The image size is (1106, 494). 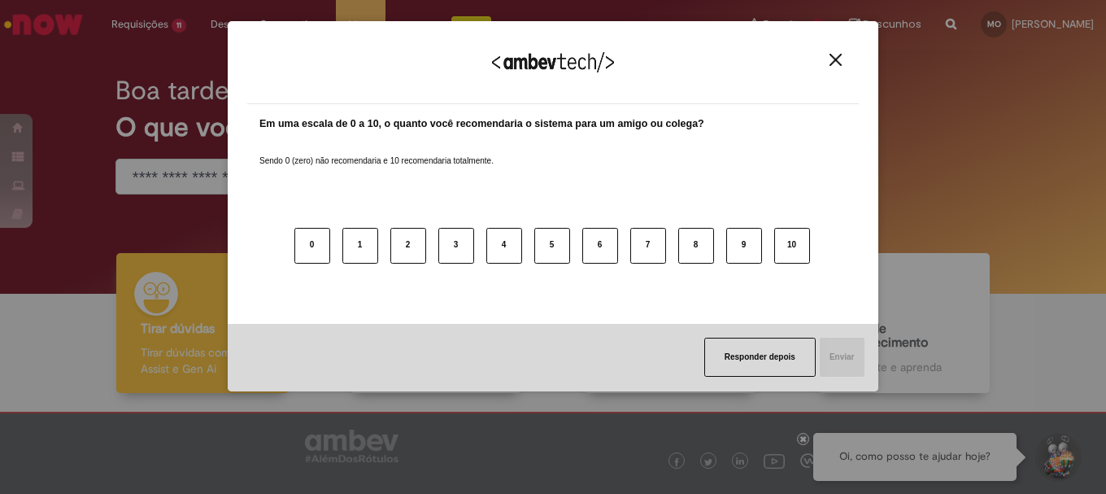 What do you see at coordinates (836, 59) in the screenshot?
I see `img: Close` at bounding box center [836, 59].